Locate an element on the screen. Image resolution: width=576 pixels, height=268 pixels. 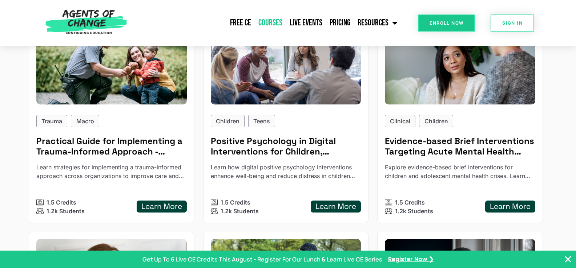
a: Register Now ❯ is located at coordinates (410, 260).